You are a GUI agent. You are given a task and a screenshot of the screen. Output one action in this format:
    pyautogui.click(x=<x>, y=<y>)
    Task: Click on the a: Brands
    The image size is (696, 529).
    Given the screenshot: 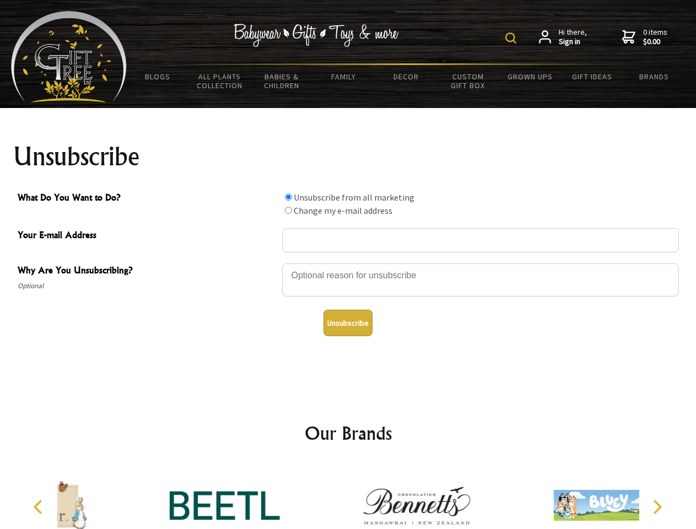 What is the action you would take?
    pyautogui.click(x=654, y=77)
    